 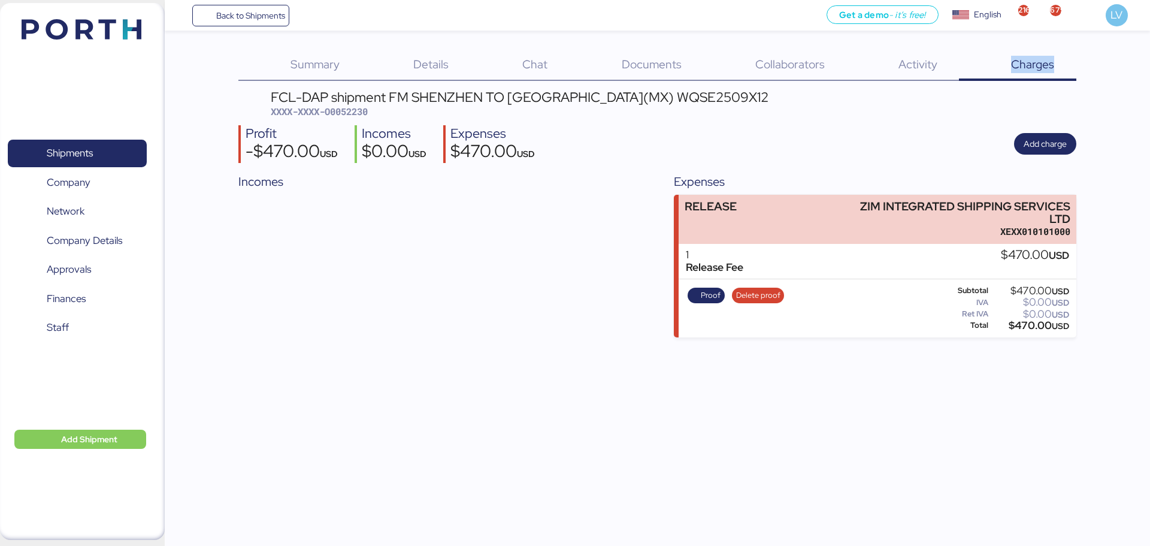 What do you see at coordinates (57, 327) in the screenshot?
I see `span: Staff` at bounding box center [57, 327].